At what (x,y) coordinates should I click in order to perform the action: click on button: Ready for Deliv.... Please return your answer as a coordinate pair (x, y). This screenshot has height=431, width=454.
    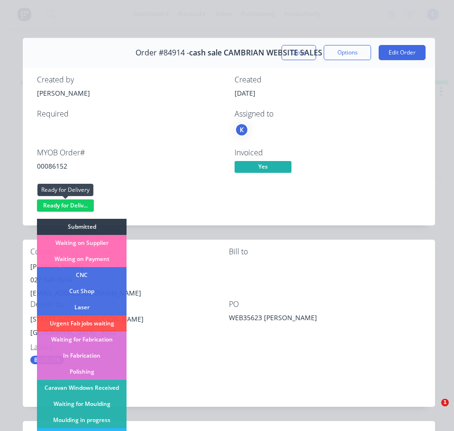
    Looking at the image, I should click on (65, 207).